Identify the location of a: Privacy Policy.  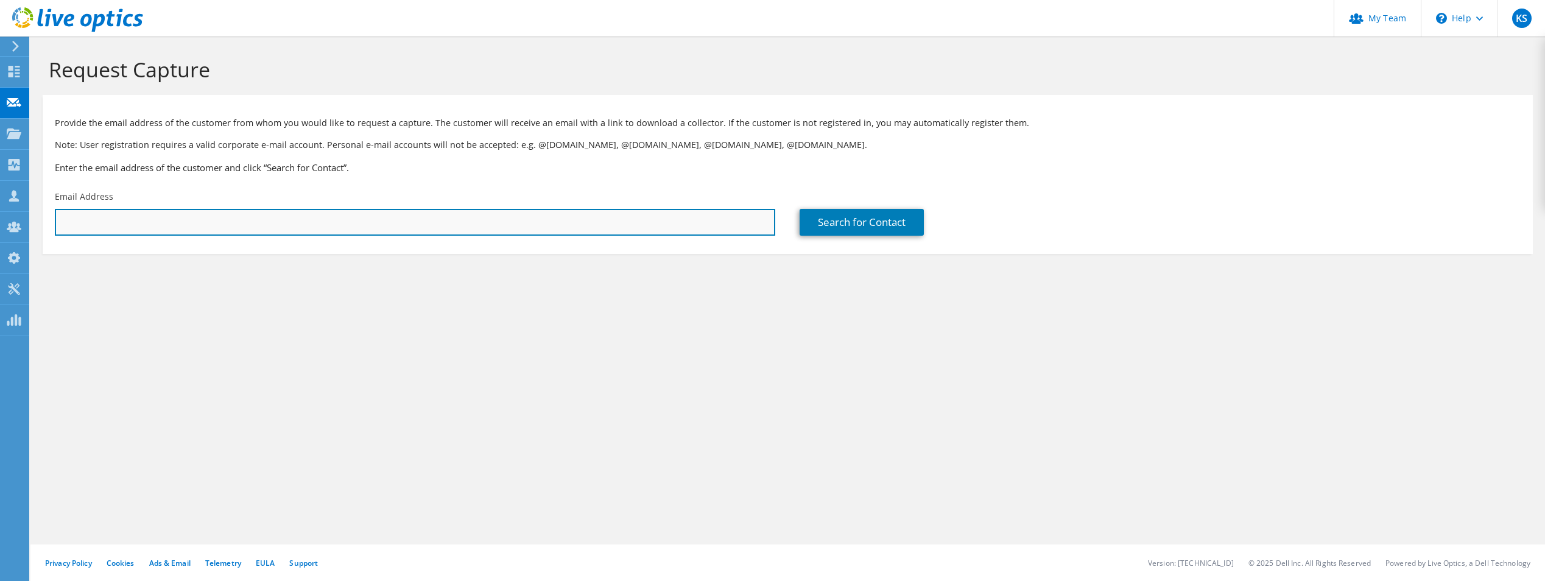
(68, 563).